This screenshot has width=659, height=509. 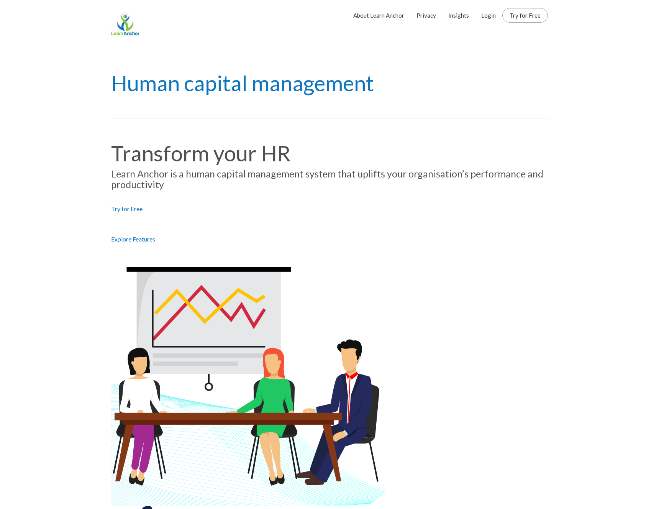 I want to click on h1: Human capital management, so click(x=329, y=83).